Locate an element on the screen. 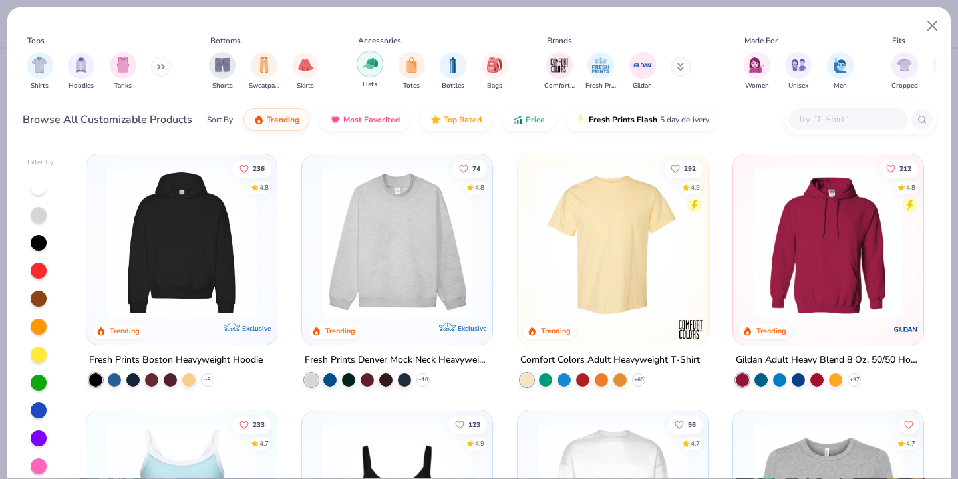 The width and height of the screenshot is (958, 479). img: TopRated.gif is located at coordinates (436, 120).